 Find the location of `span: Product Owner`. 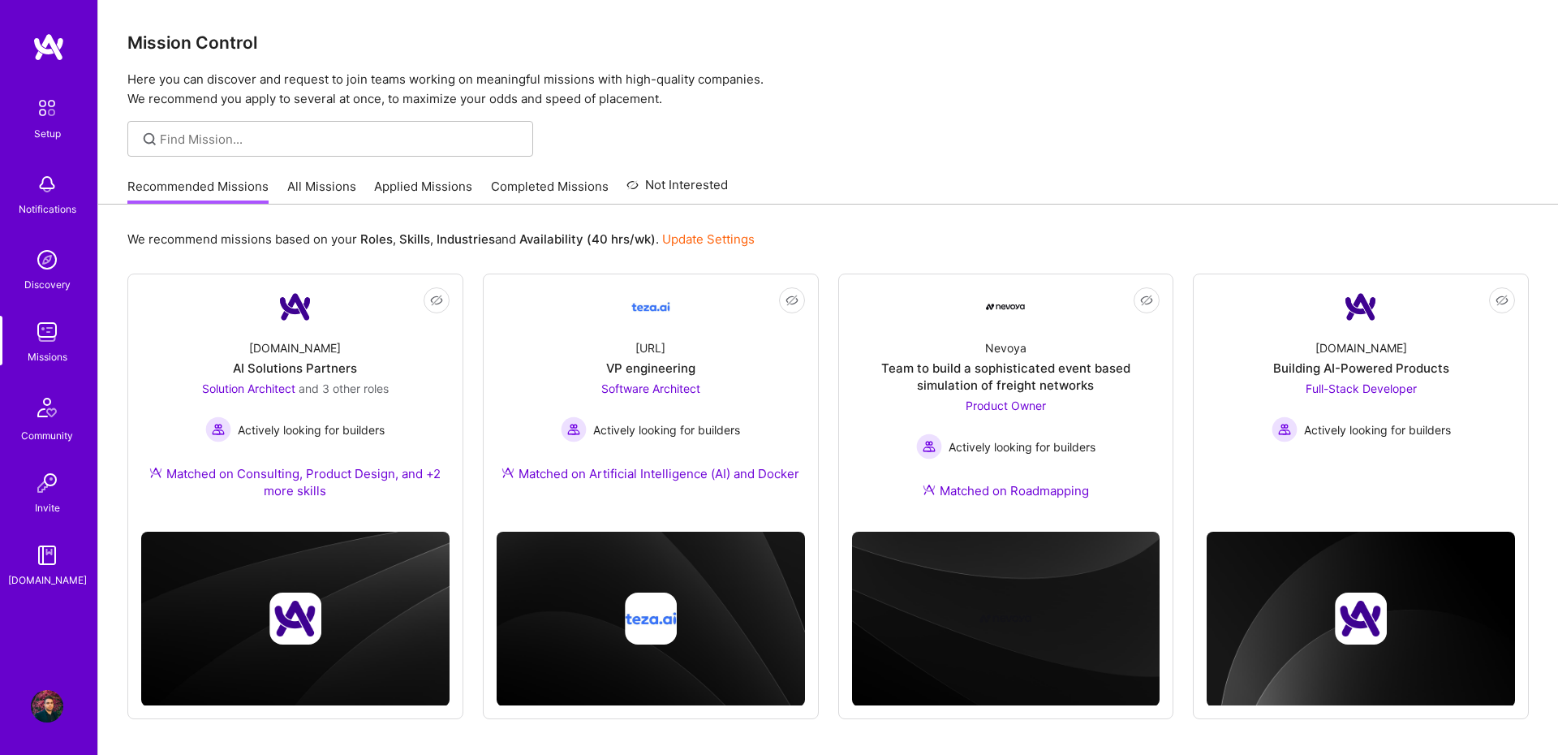

span: Product Owner is located at coordinates (1005, 405).